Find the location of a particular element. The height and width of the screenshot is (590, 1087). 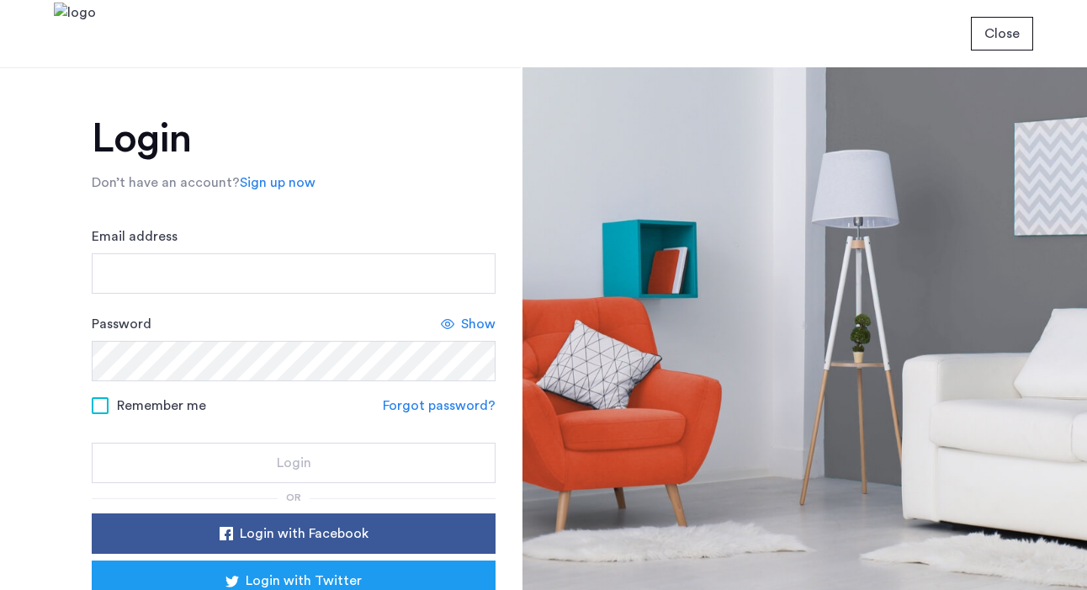

a: Forgot password? is located at coordinates (439, 406).